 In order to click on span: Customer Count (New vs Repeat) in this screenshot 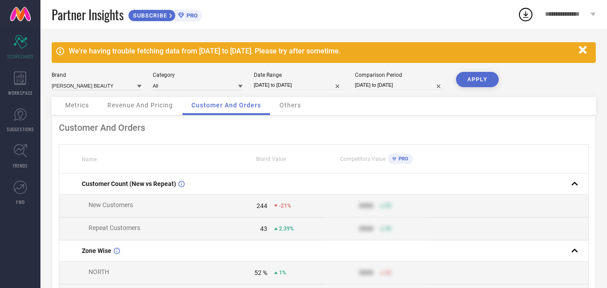, I will do `click(129, 184)`.